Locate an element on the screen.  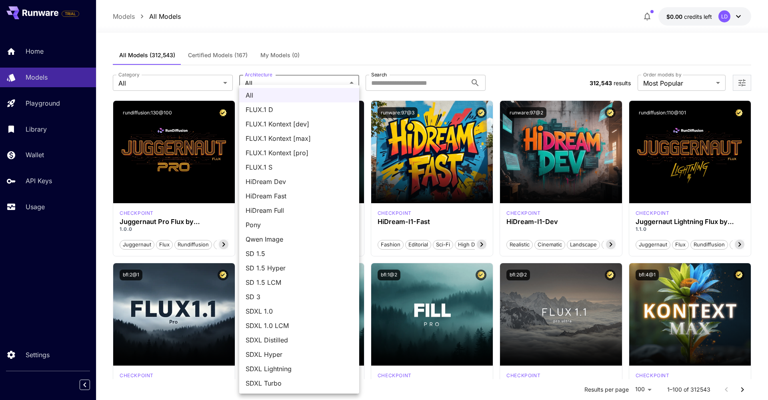
span: SDXL Distilled is located at coordinates (299, 340).